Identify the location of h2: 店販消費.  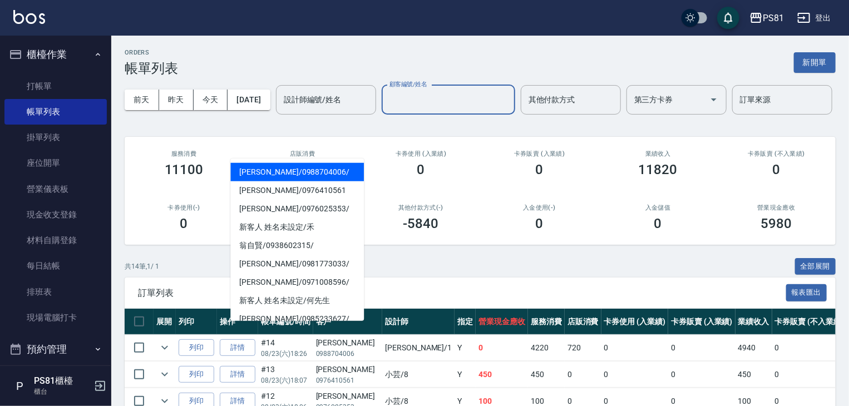
(302, 154).